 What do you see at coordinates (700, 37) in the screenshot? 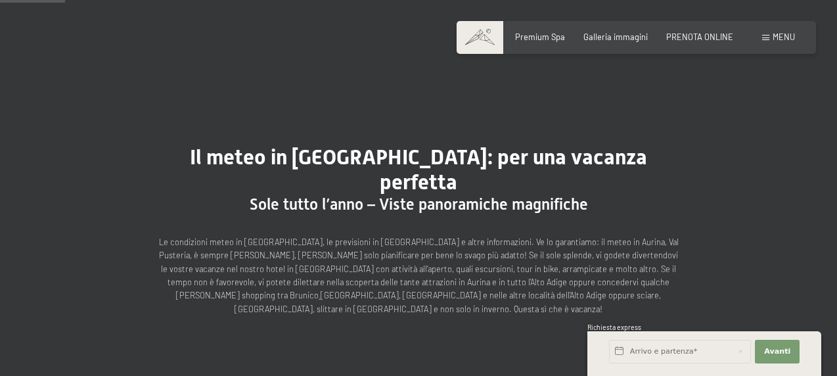
I see `span: PRENOTA ONLINE` at bounding box center [700, 37].